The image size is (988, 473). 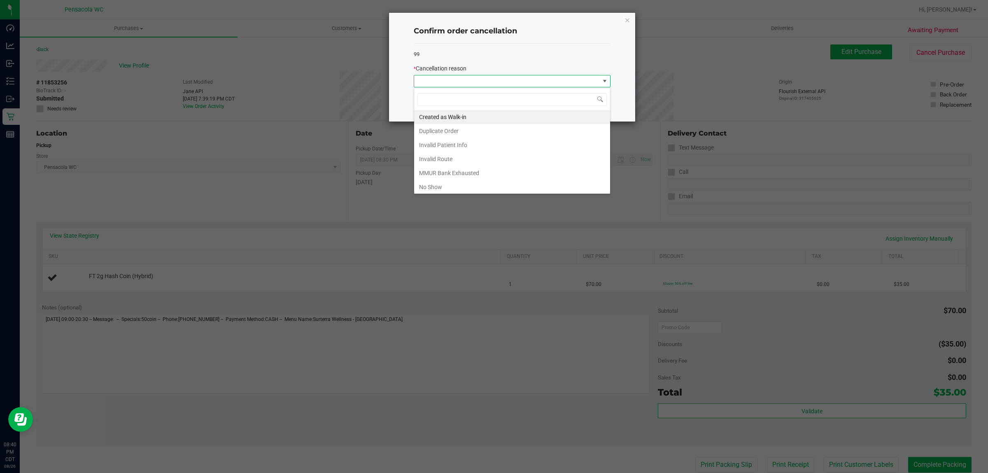 I want to click on span: 99, so click(x=417, y=54).